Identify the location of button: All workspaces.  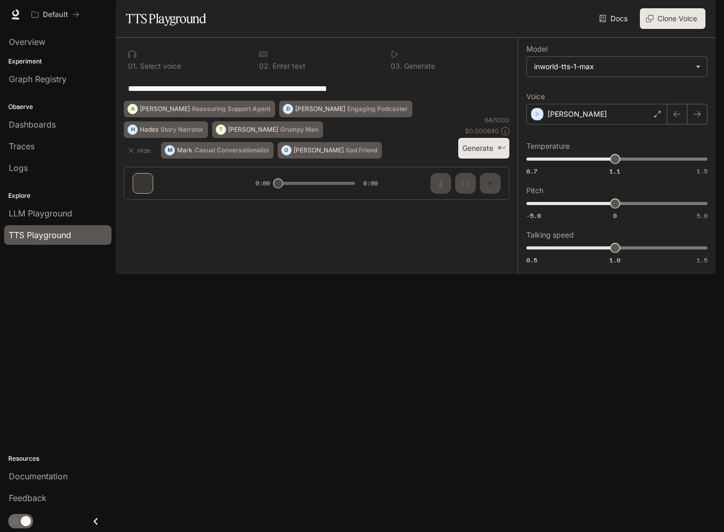
(55, 14).